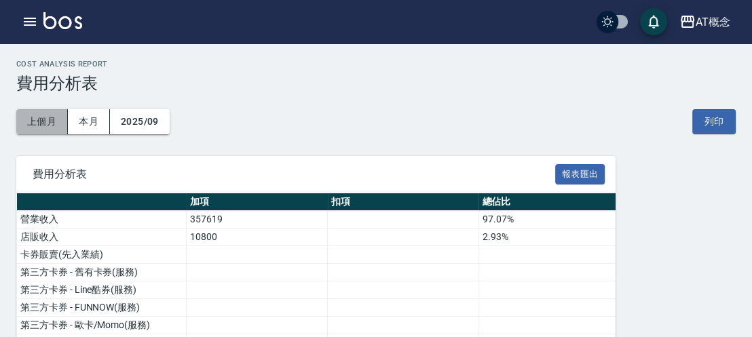 This screenshot has width=752, height=337. What do you see at coordinates (653, 22) in the screenshot?
I see `button: save` at bounding box center [653, 22].